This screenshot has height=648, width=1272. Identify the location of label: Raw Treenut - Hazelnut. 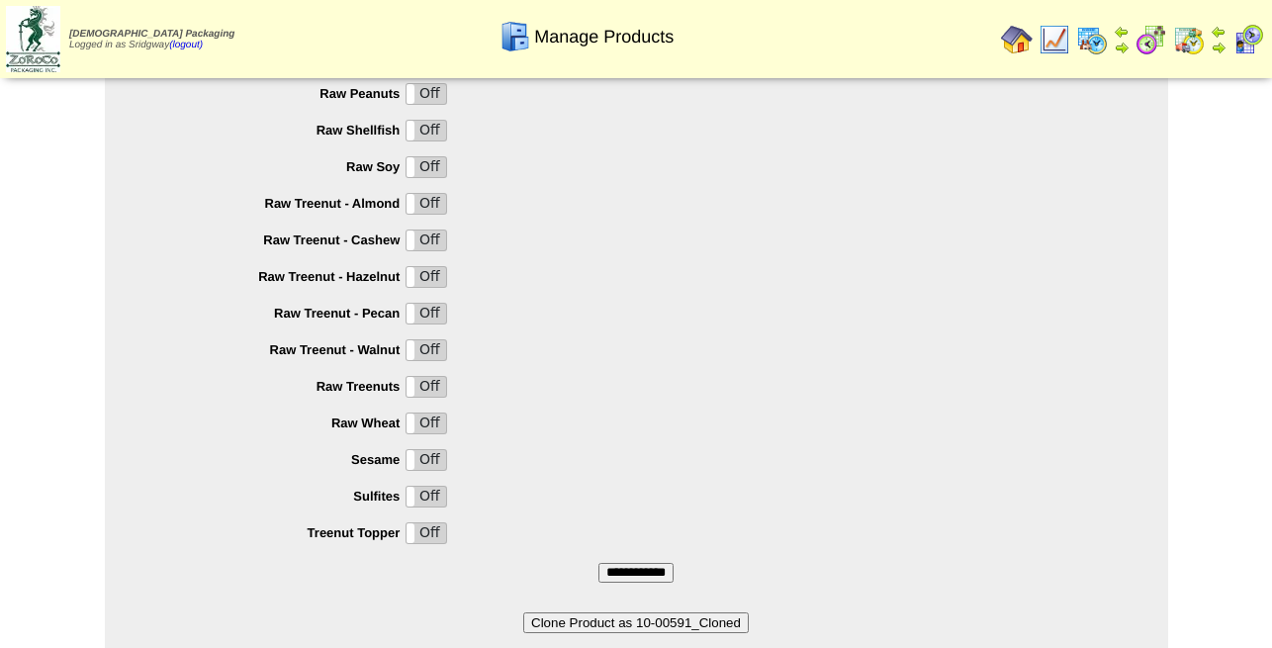
(275, 276).